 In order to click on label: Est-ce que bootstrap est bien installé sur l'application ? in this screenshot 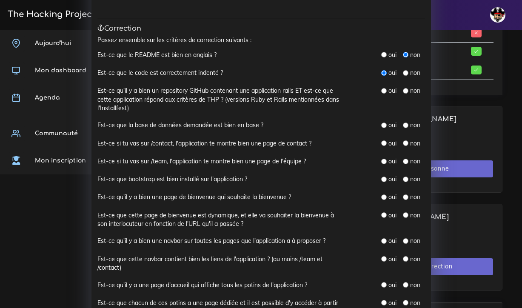, I will do `click(172, 179)`.